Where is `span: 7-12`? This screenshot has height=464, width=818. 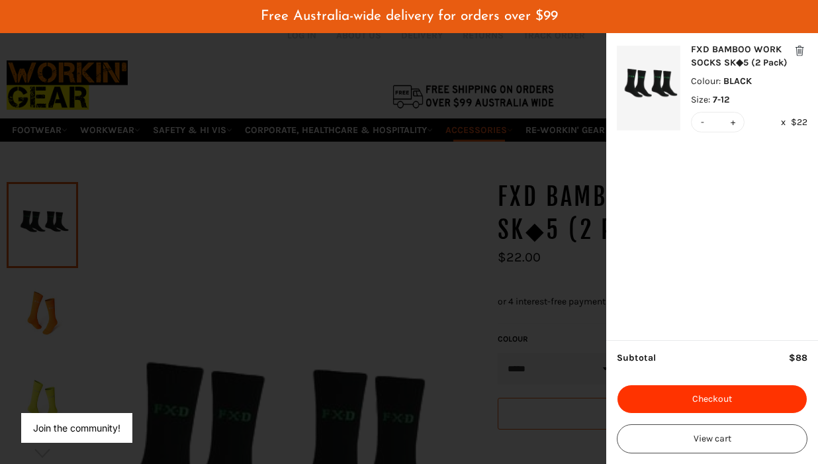
span: 7-12 is located at coordinates (720, 100).